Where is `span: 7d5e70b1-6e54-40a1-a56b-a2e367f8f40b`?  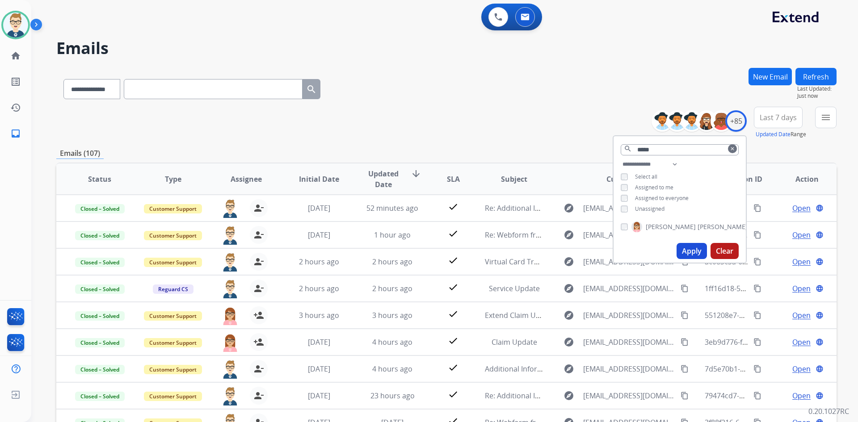
span: 7d5e70b1-6e54-40a1-a56b-a2e367f8f40b is located at coordinates (773, 369).